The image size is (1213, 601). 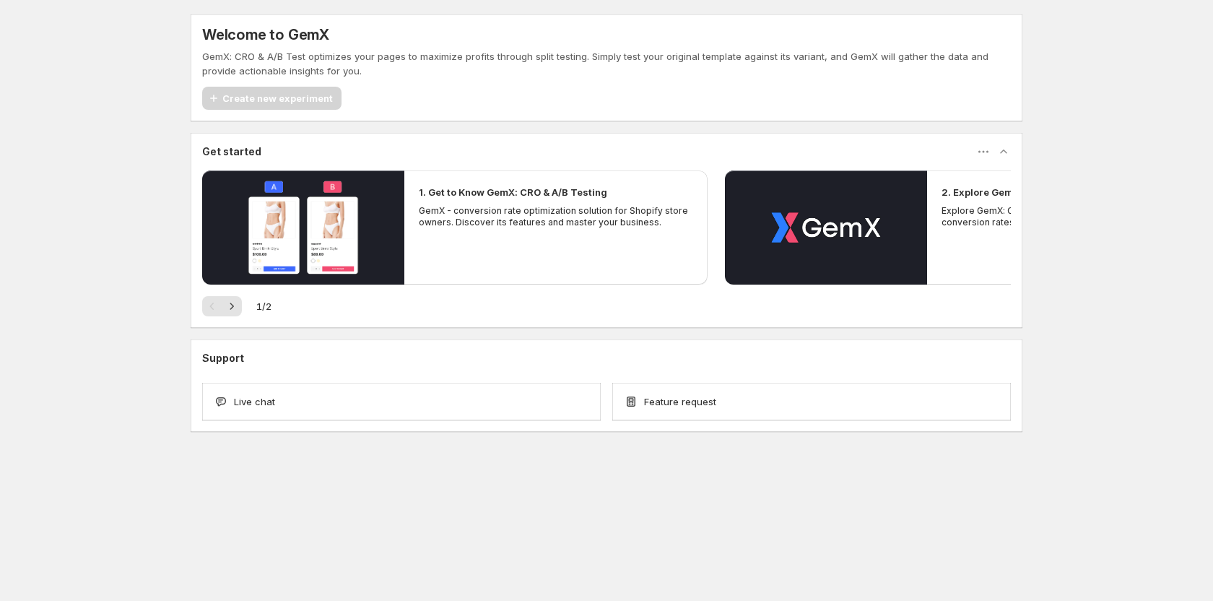 What do you see at coordinates (222, 306) in the screenshot?
I see `nav: Pagination` at bounding box center [222, 306].